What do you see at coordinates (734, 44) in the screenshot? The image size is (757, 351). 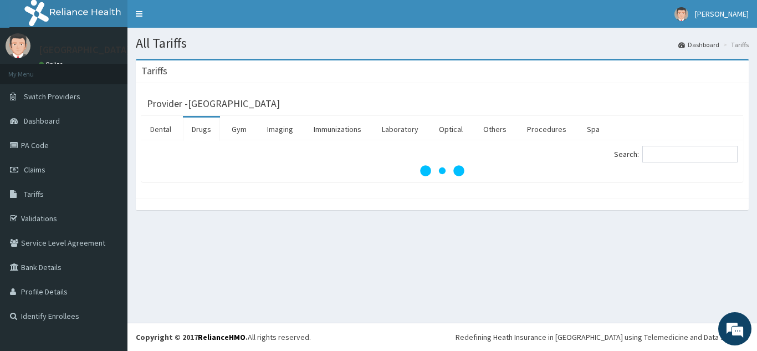 I see `li: Tariffs` at bounding box center [734, 44].